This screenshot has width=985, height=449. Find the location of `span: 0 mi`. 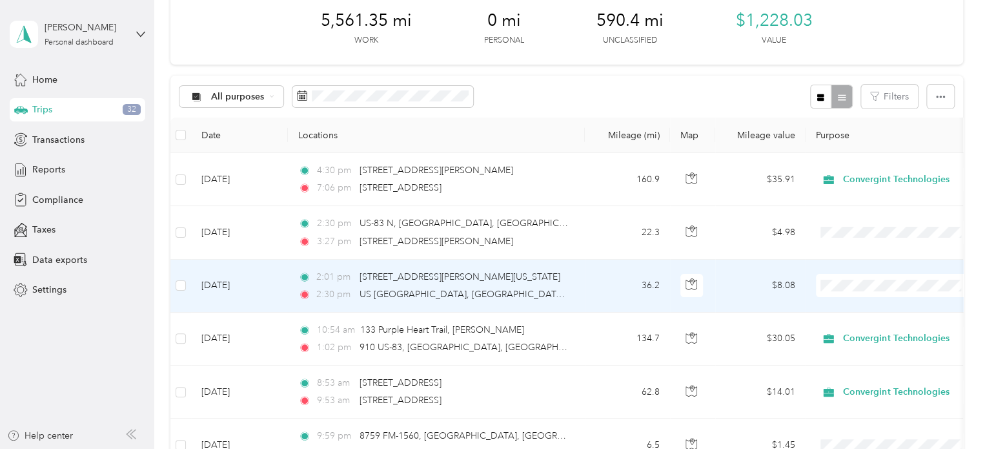

span: 0 mi is located at coordinates (504, 21).